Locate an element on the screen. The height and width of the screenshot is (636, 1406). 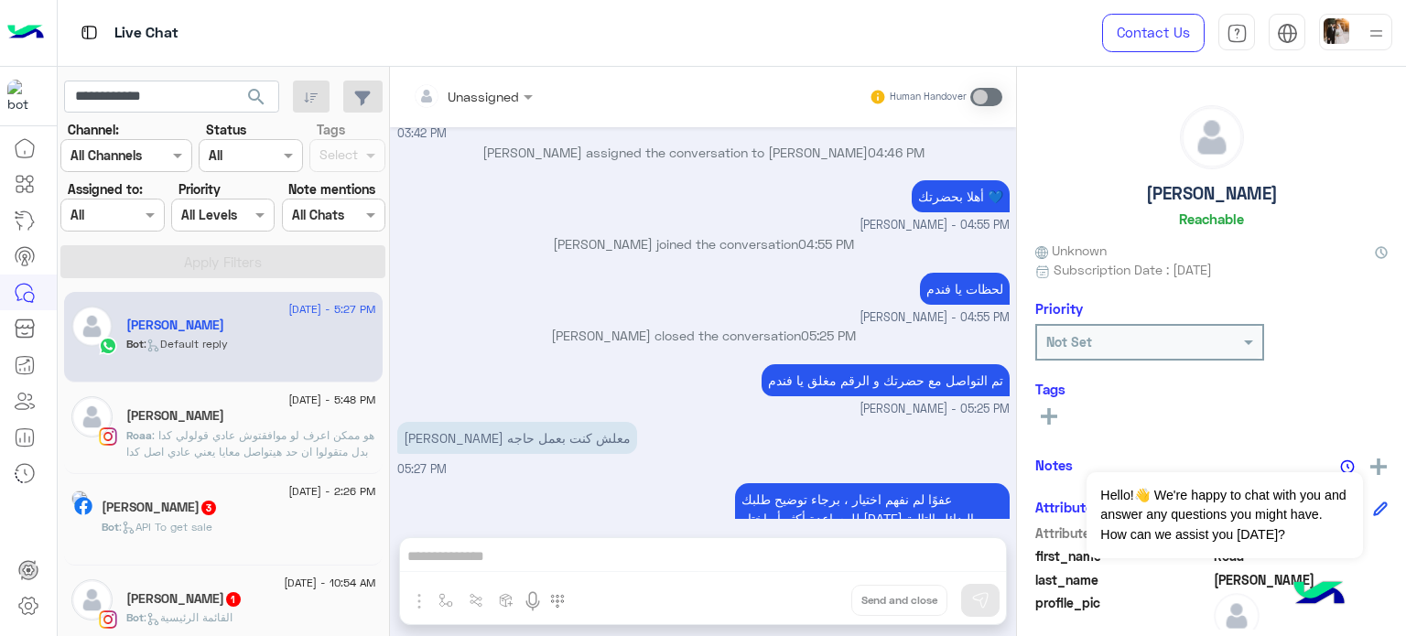
span: Attribute Name is located at coordinates (1122, 533).